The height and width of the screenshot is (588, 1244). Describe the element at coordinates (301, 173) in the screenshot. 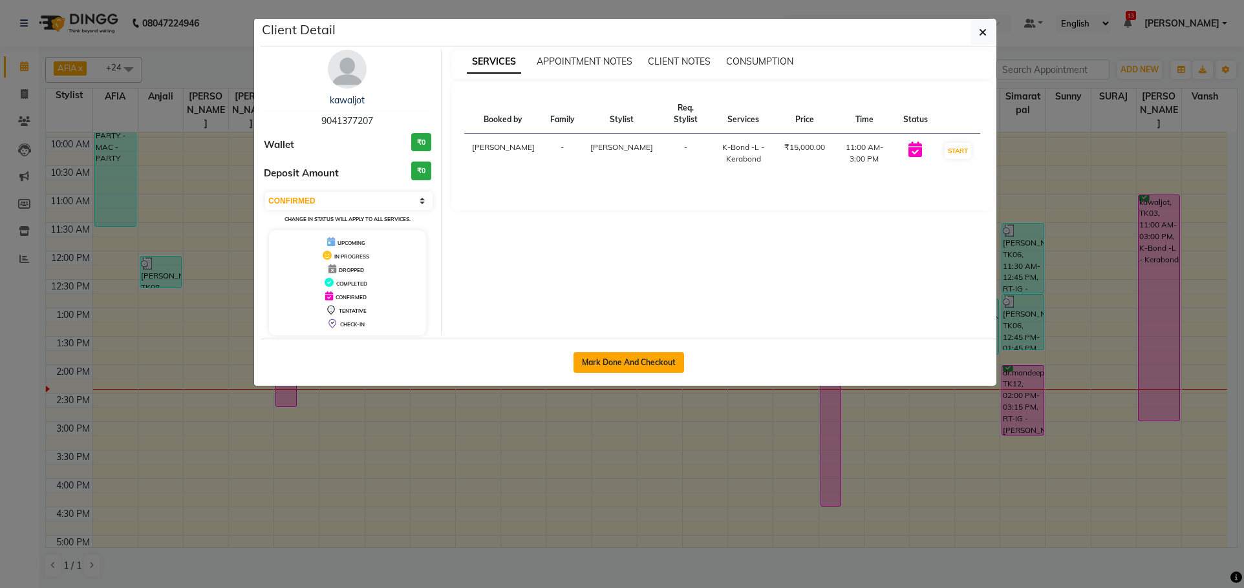

I see `span: Deposit Amount` at that location.